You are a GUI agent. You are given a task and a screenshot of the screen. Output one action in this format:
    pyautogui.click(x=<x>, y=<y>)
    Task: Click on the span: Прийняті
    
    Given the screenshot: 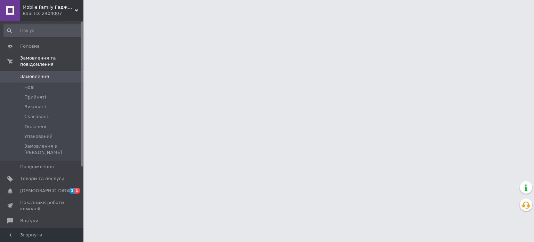 What is the action you would take?
    pyautogui.click(x=35, y=97)
    